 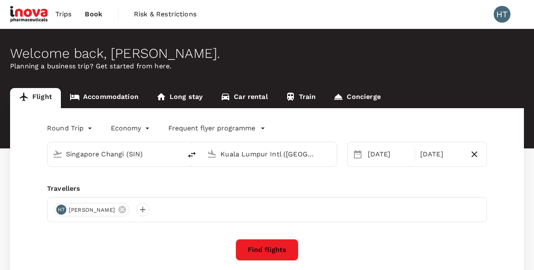 What do you see at coordinates (212, 129) in the screenshot?
I see `p: Frequent flyer programme` at bounding box center [212, 129].